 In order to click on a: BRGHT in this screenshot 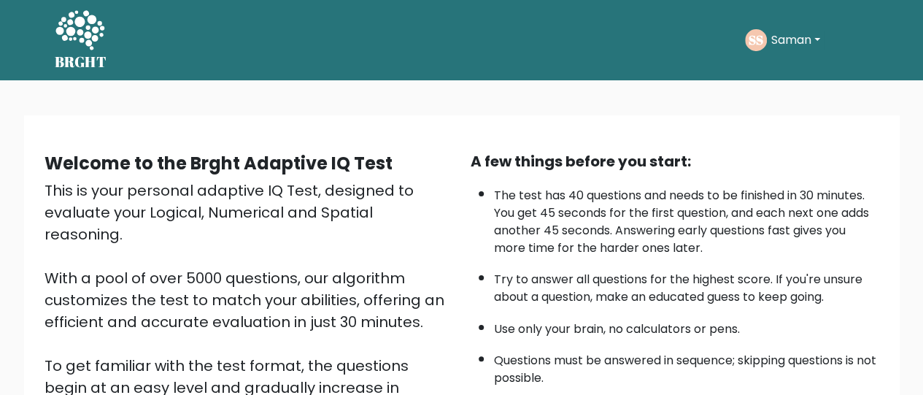, I will do `click(81, 40)`.